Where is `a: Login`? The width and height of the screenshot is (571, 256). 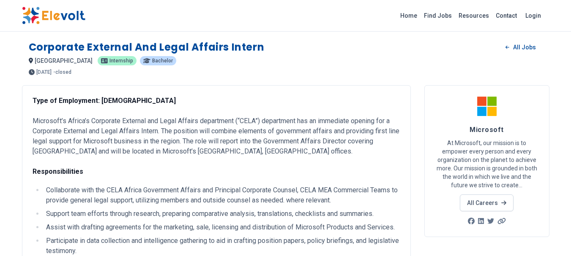 a: Login is located at coordinates (533, 16).